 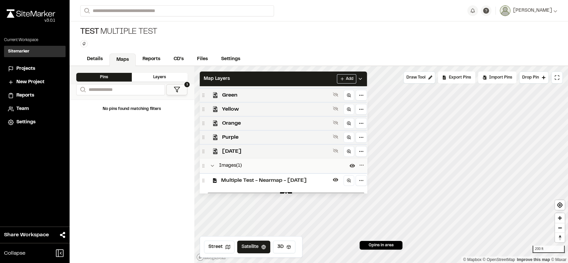 What do you see at coordinates (501, 78) in the screenshot?
I see `span: Import Pins` at bounding box center [501, 78].